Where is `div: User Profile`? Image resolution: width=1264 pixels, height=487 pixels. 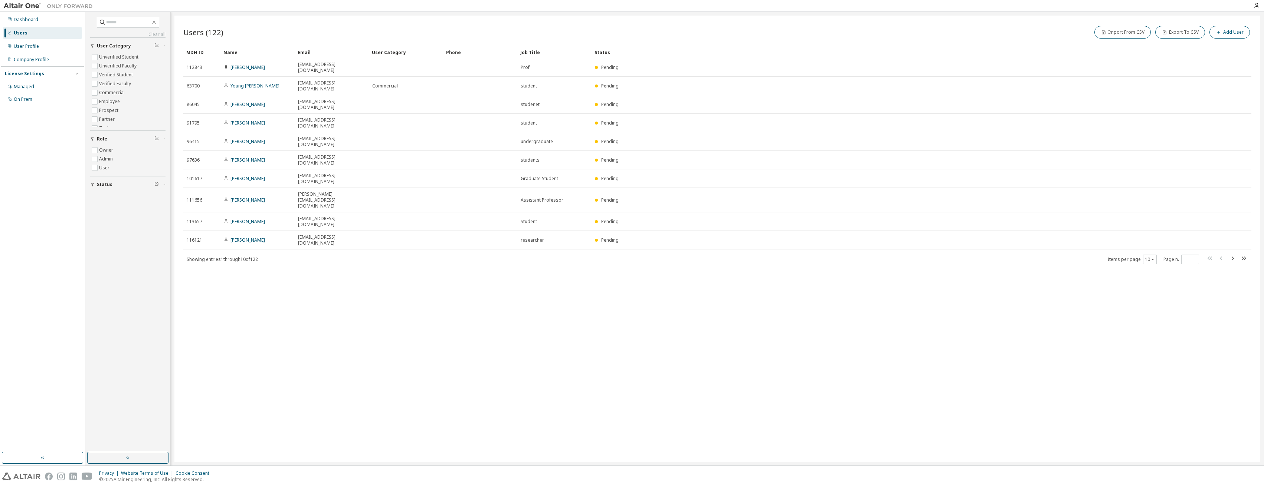
div: User Profile is located at coordinates (26, 46).